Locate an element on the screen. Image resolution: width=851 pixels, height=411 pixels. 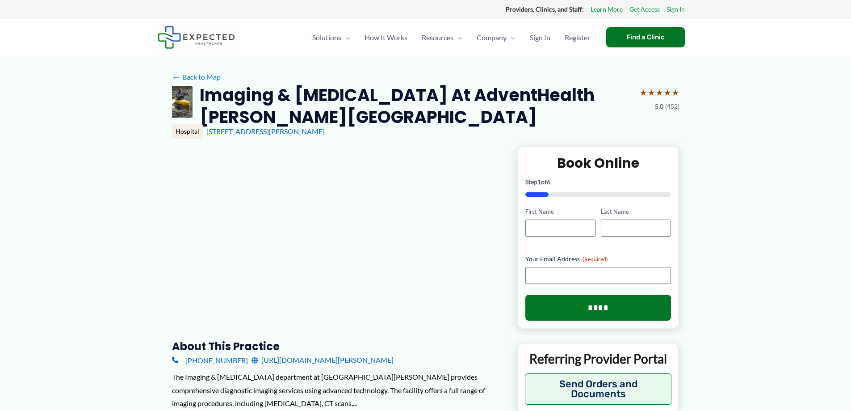
a: Register is located at coordinates (577, 38).